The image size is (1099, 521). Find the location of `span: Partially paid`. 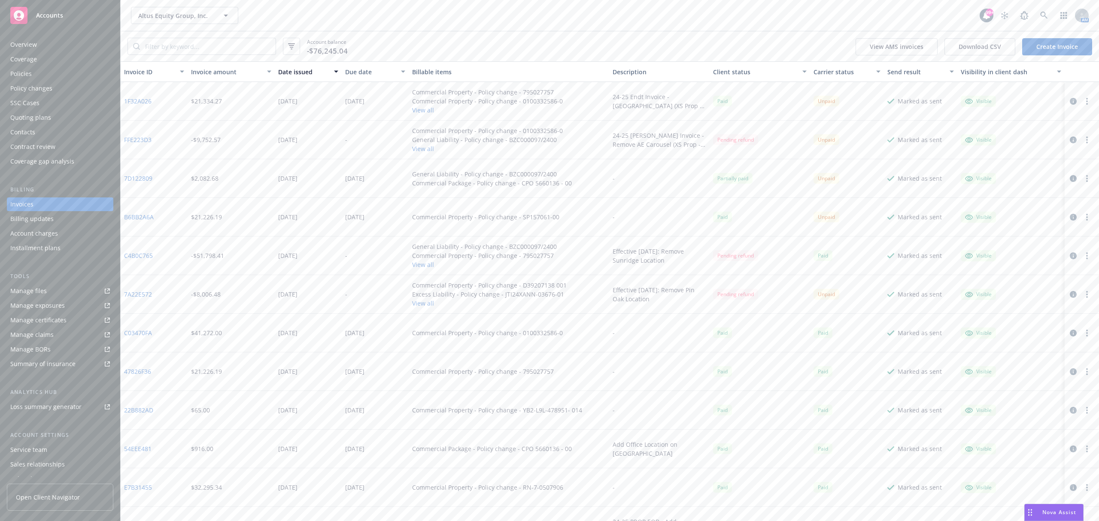

span: Partially paid is located at coordinates (733, 178).